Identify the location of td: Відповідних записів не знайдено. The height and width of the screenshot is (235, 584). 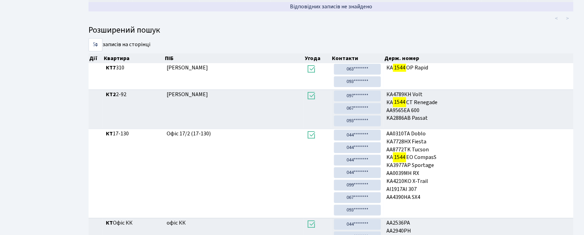
(331, 7).